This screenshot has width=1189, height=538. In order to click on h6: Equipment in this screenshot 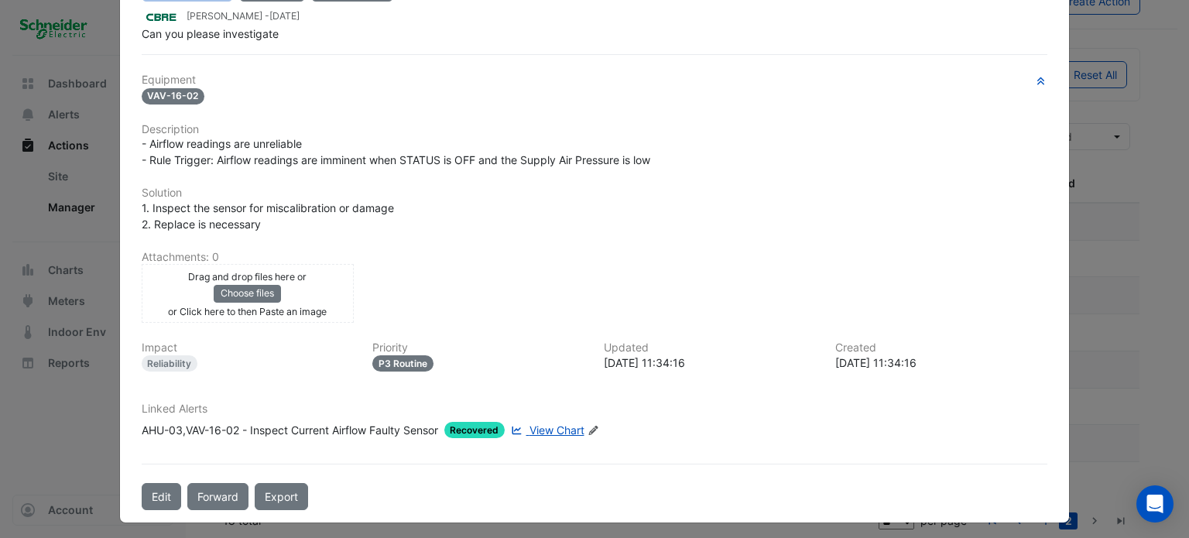, I will do `click(594, 80)`.